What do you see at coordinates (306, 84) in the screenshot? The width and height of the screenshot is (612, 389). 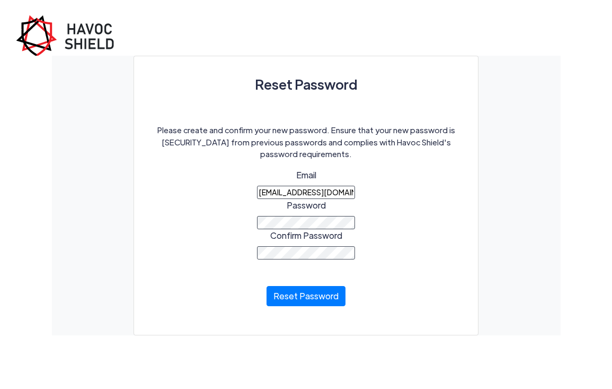 I see `h3: Reset Password` at bounding box center [306, 84].